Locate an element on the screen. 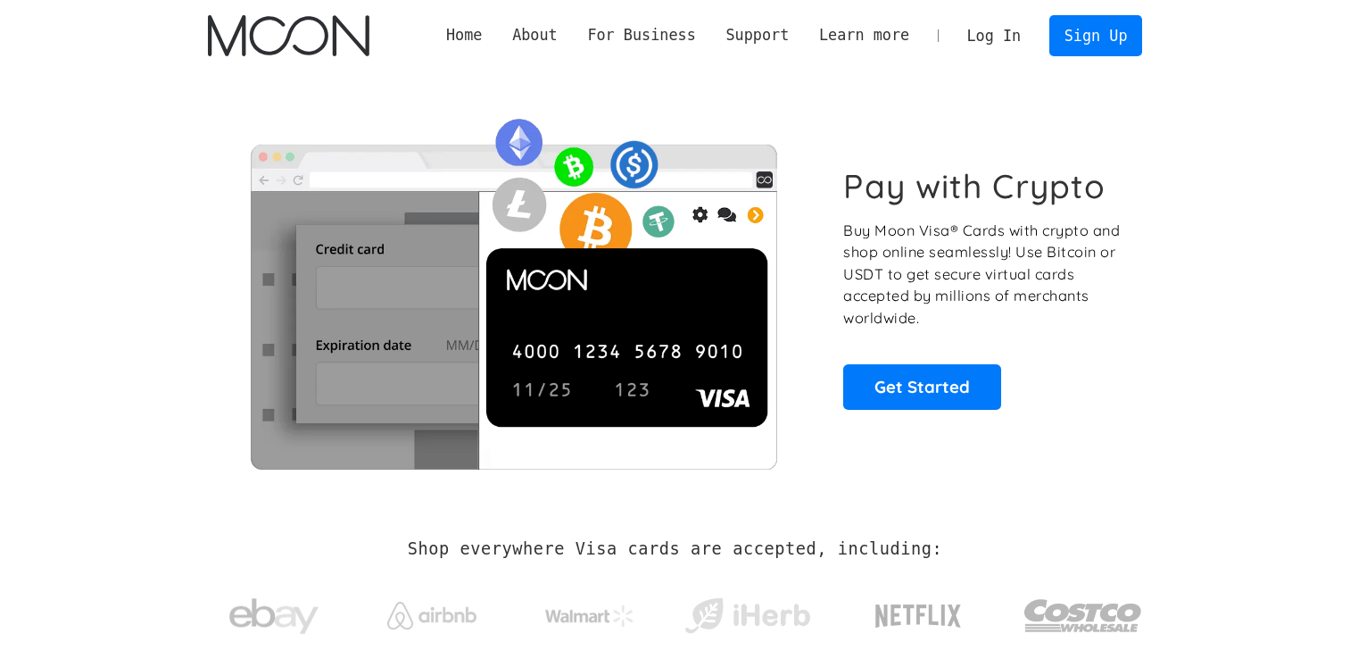 This screenshot has height=659, width=1350. a: Netflix is located at coordinates (918, 611).